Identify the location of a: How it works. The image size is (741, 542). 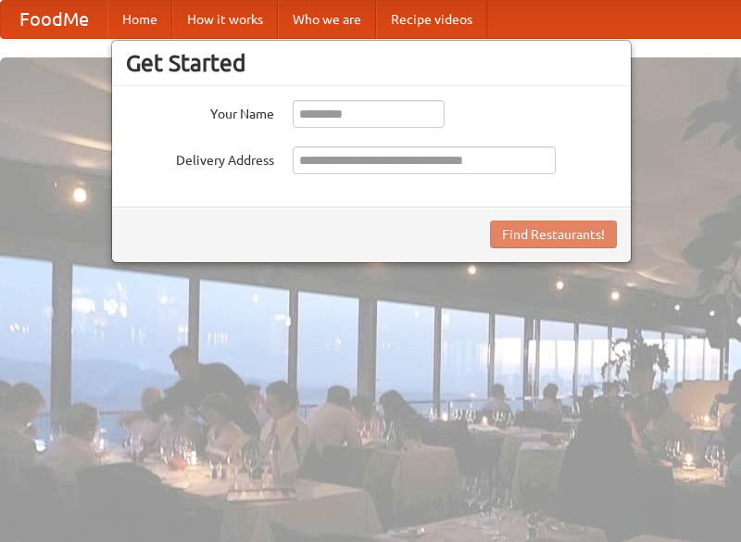
(225, 19).